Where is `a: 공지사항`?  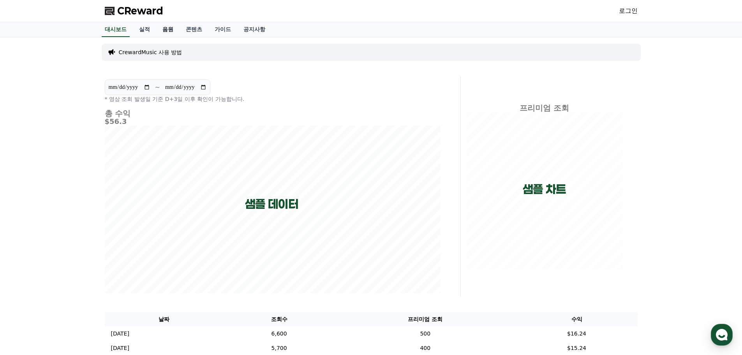
a: 공지사항 is located at coordinates (254, 30).